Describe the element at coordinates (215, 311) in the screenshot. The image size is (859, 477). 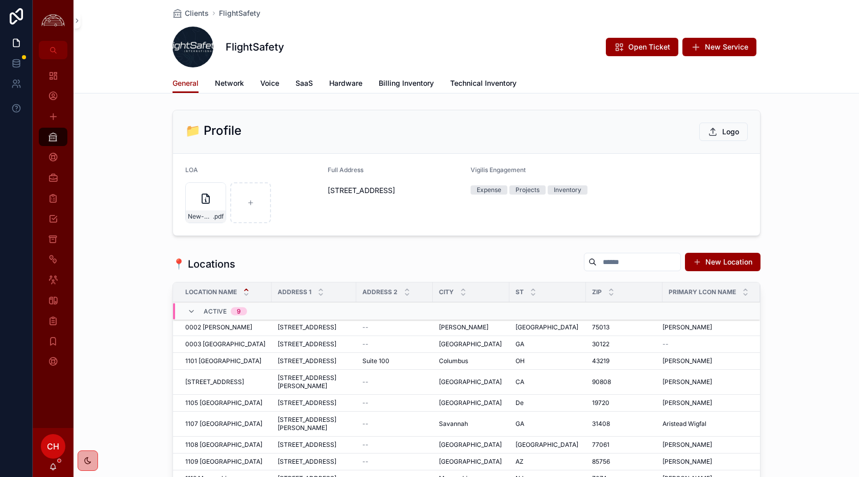
I see `span: Active` at that location.